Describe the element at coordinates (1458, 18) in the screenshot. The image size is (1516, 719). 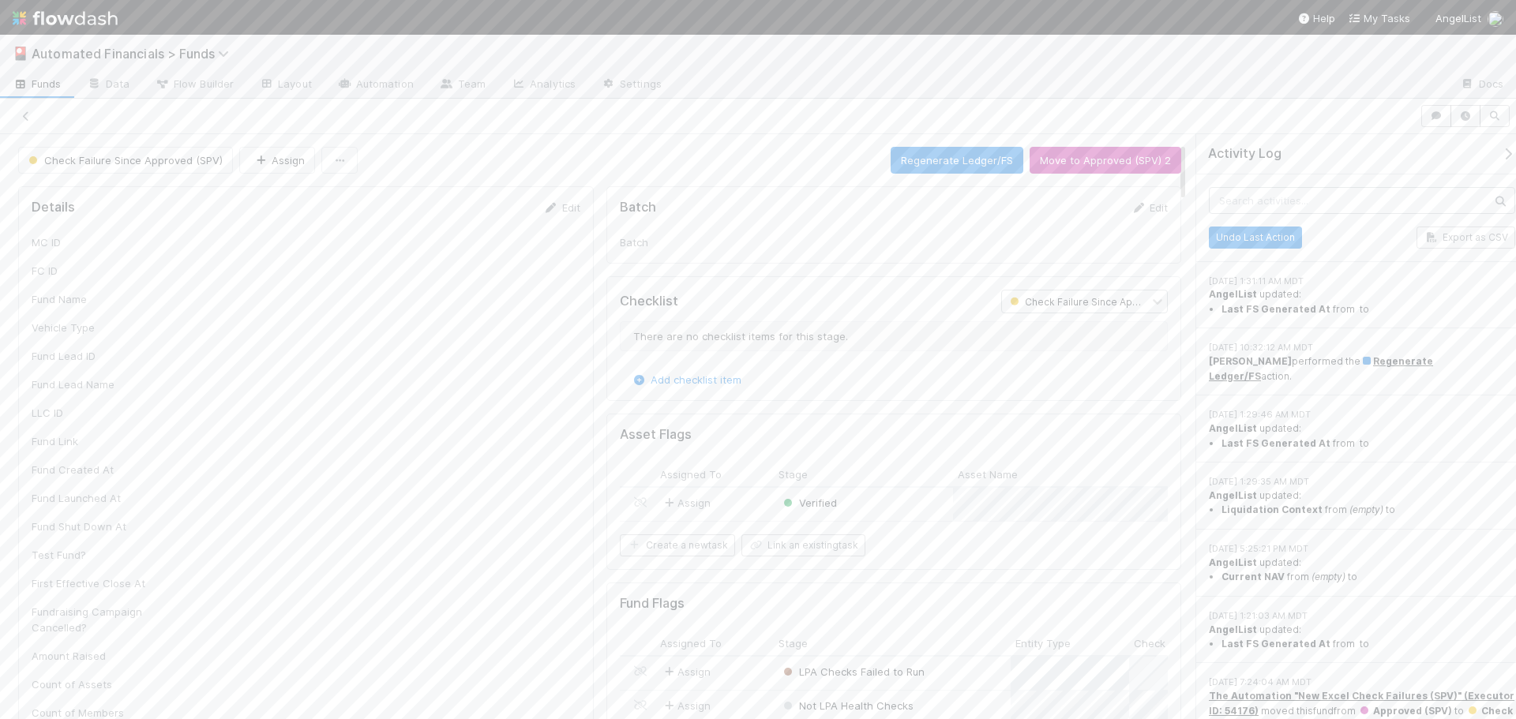
I see `span: AngelList` at that location.